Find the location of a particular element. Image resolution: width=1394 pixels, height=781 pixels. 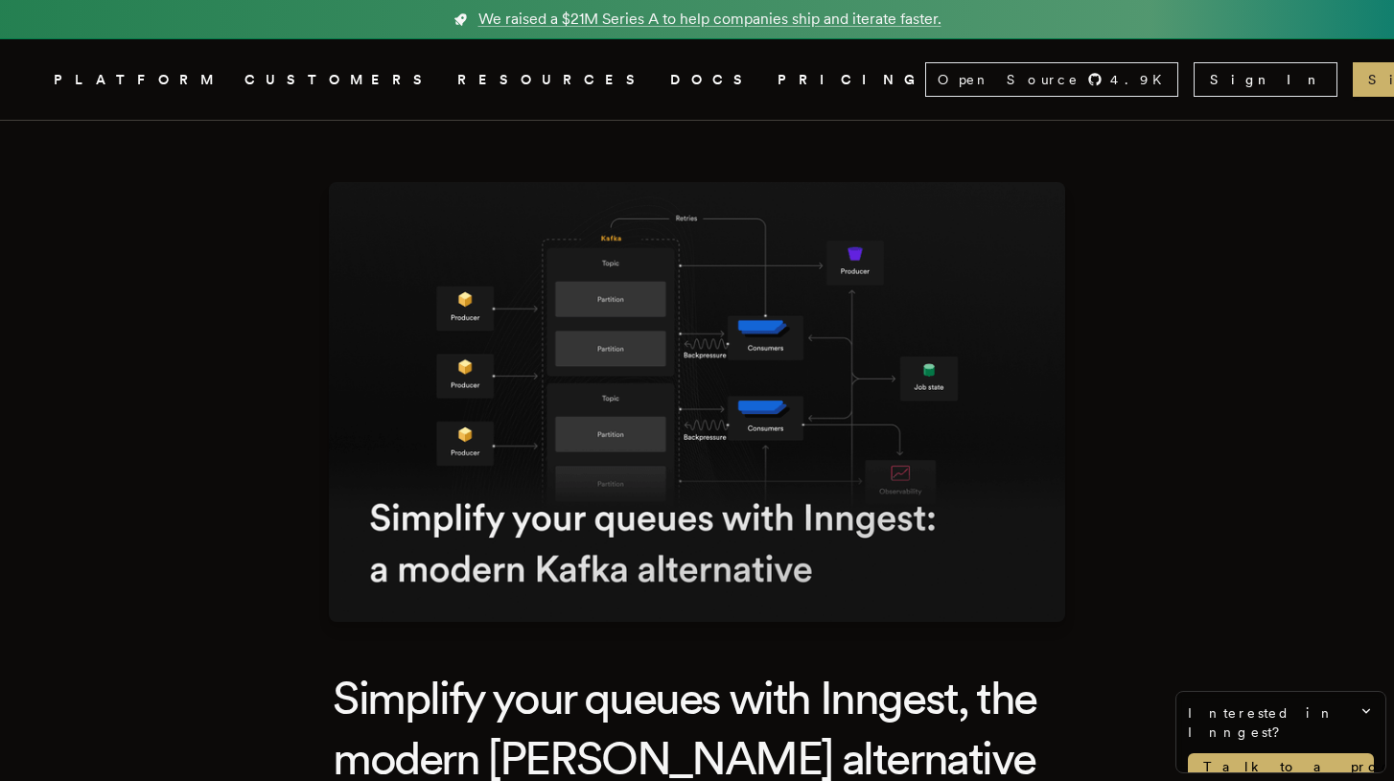

a: CUSTOMERS is located at coordinates (339, 80).